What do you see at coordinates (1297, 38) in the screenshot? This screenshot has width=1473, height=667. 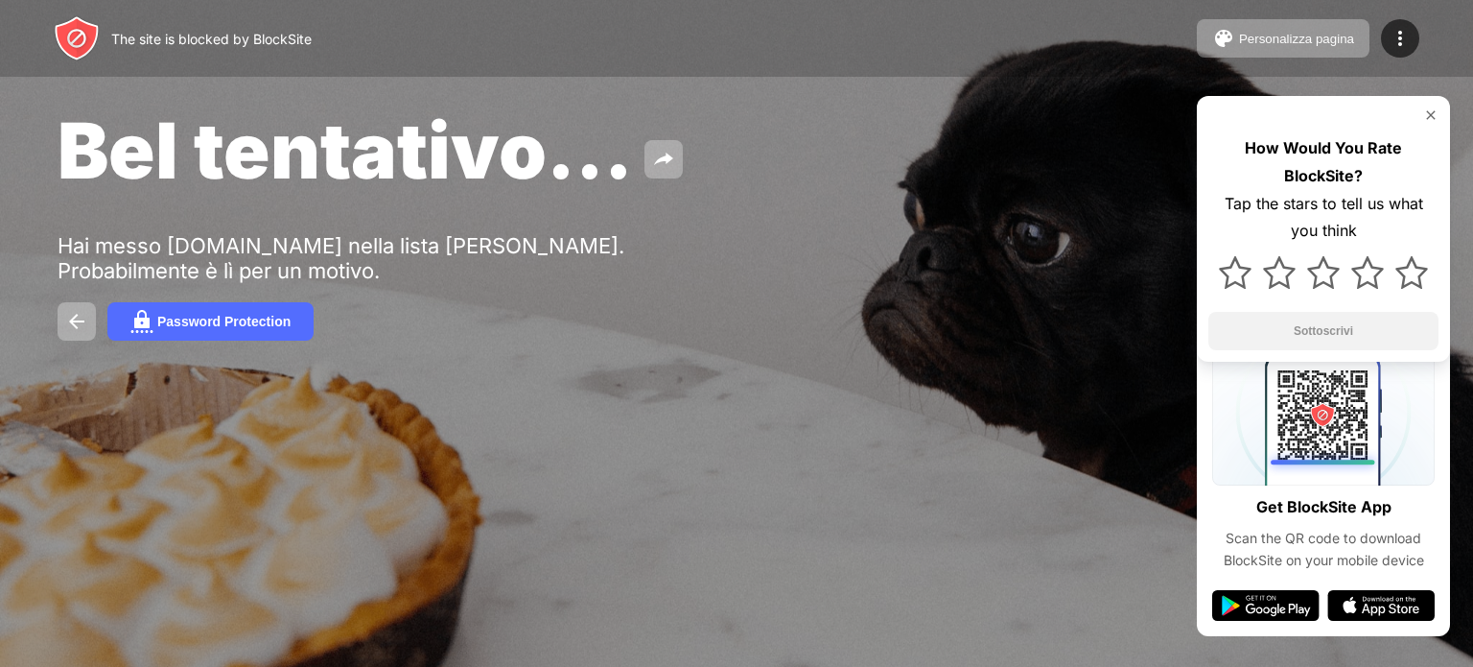 I see `div: Personalizza pagina` at bounding box center [1297, 38].